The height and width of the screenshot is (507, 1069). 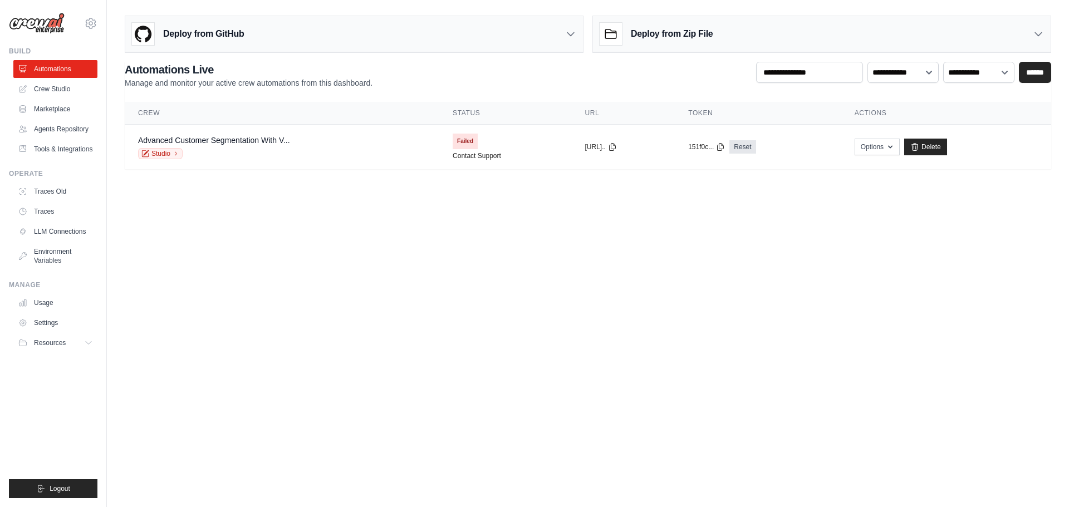 What do you see at coordinates (55, 149) in the screenshot?
I see `a: Tools & Integrations` at bounding box center [55, 149].